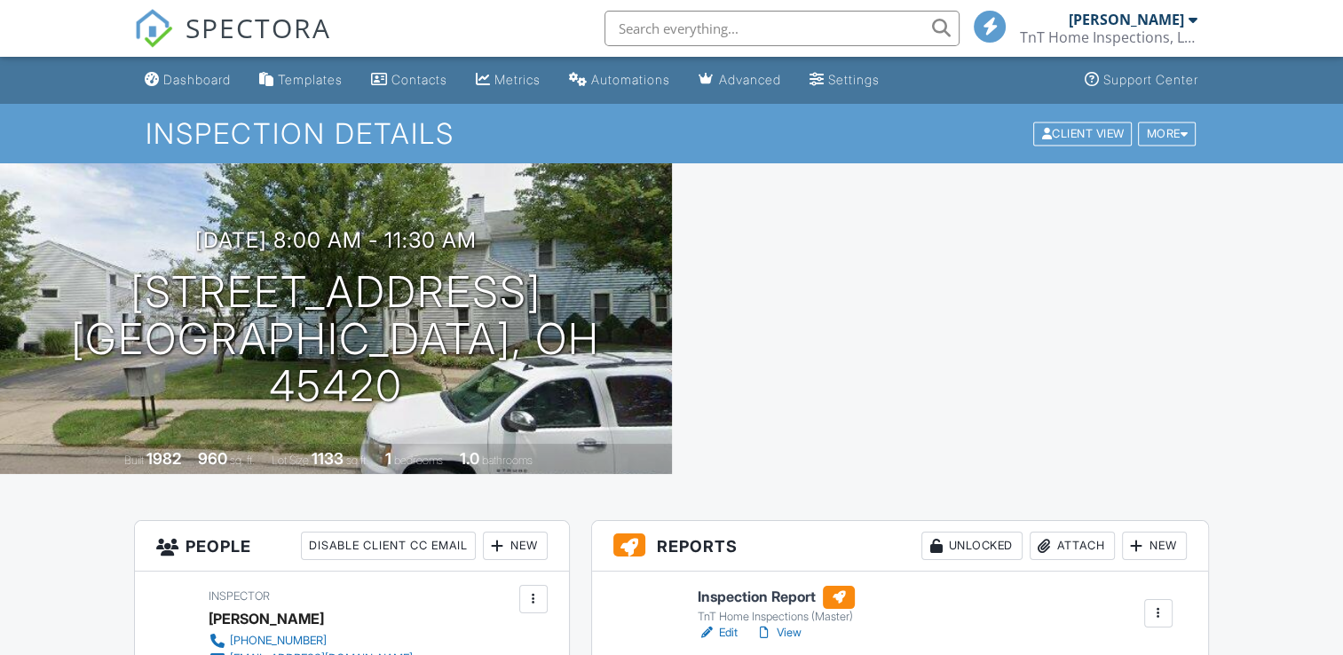 This screenshot has width=1343, height=655. Describe the element at coordinates (327, 458) in the screenshot. I see `div: 1133` at that location.